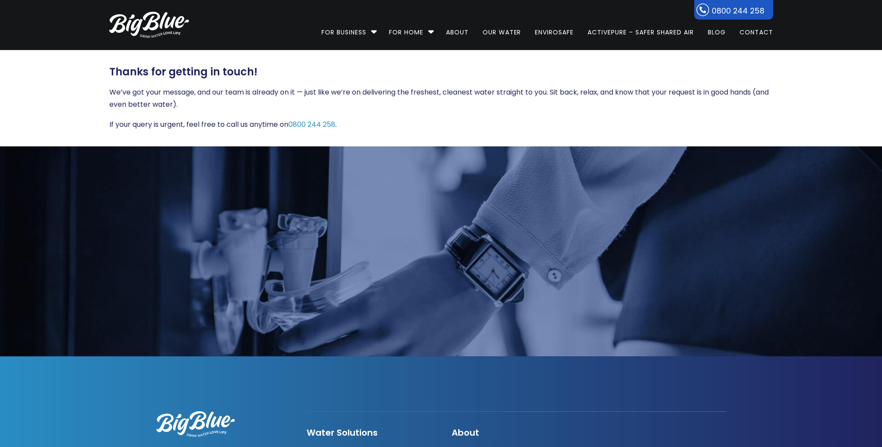 The image size is (882, 447). Describe the element at coordinates (441, 98) in the screenshot. I see `p: We’ve got your message, and our team is already on it — just like we’re on delivering the freshes...` at that location.